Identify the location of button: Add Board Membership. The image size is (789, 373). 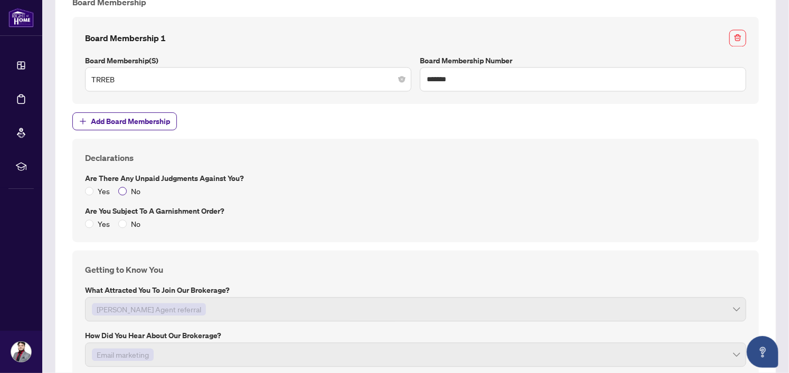
(125, 122).